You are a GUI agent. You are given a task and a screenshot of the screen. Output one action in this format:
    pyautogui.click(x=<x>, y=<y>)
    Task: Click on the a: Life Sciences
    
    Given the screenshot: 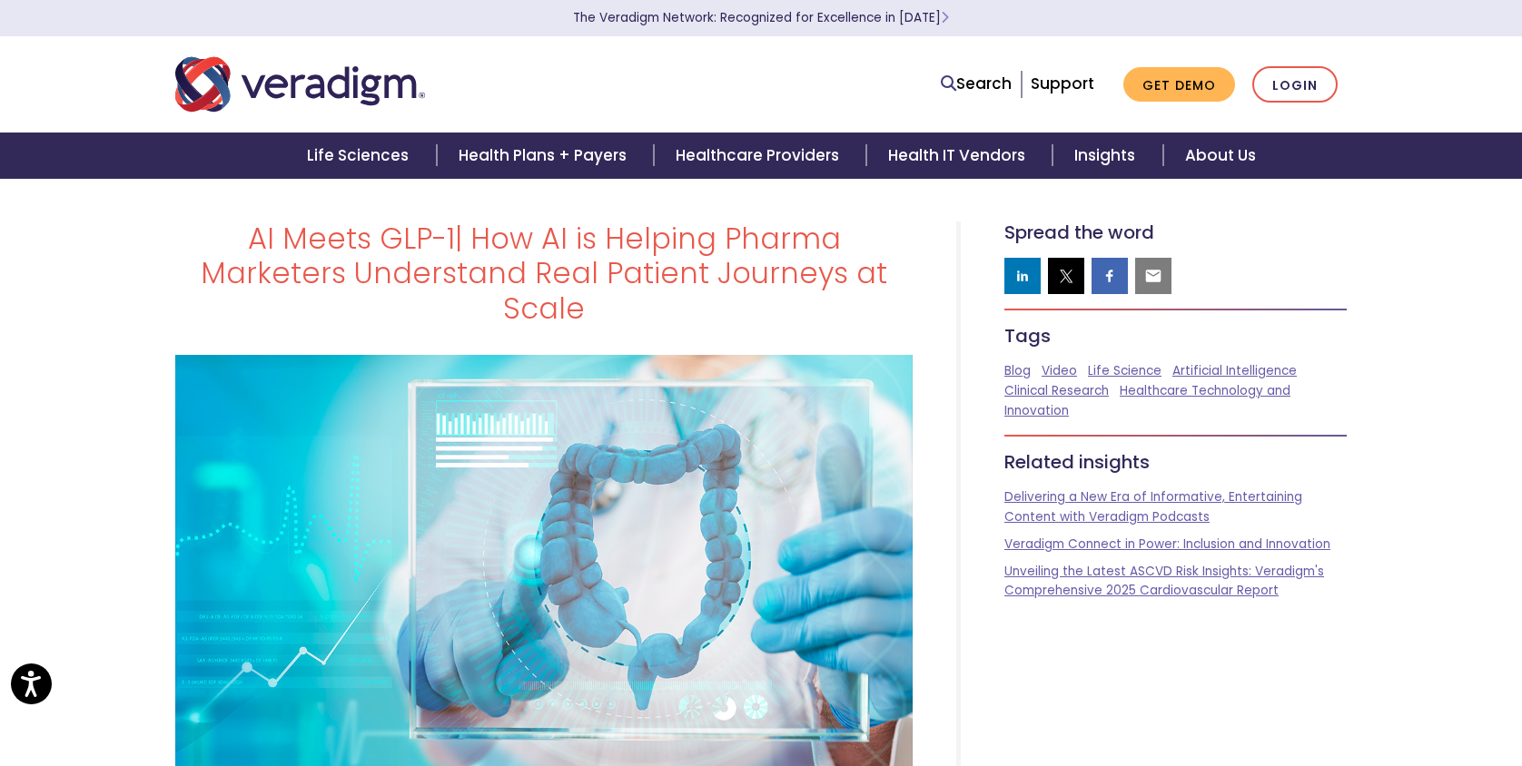 What is the action you would take?
    pyautogui.click(x=360, y=155)
    